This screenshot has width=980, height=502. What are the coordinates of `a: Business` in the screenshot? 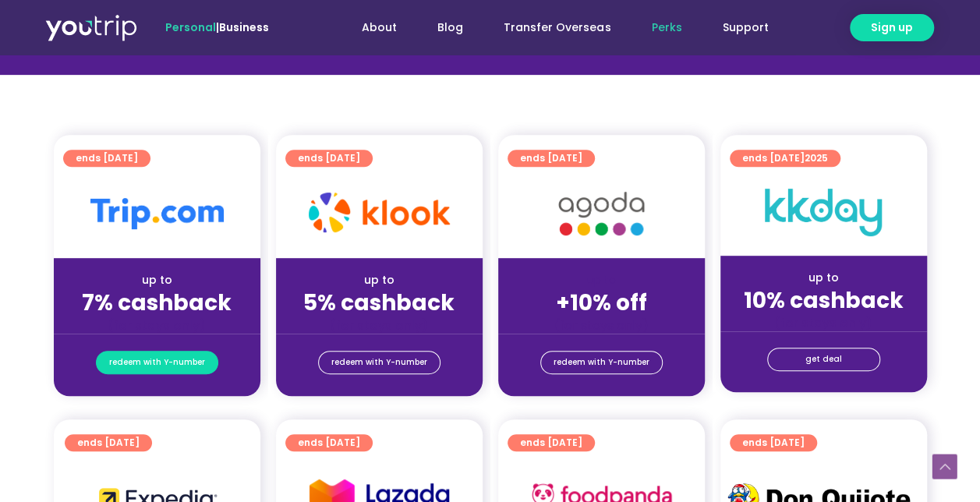 It's located at (244, 27).